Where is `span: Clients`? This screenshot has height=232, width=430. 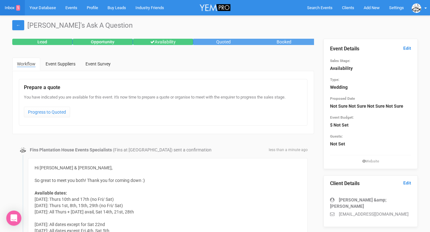
span: Clients is located at coordinates (348, 8).